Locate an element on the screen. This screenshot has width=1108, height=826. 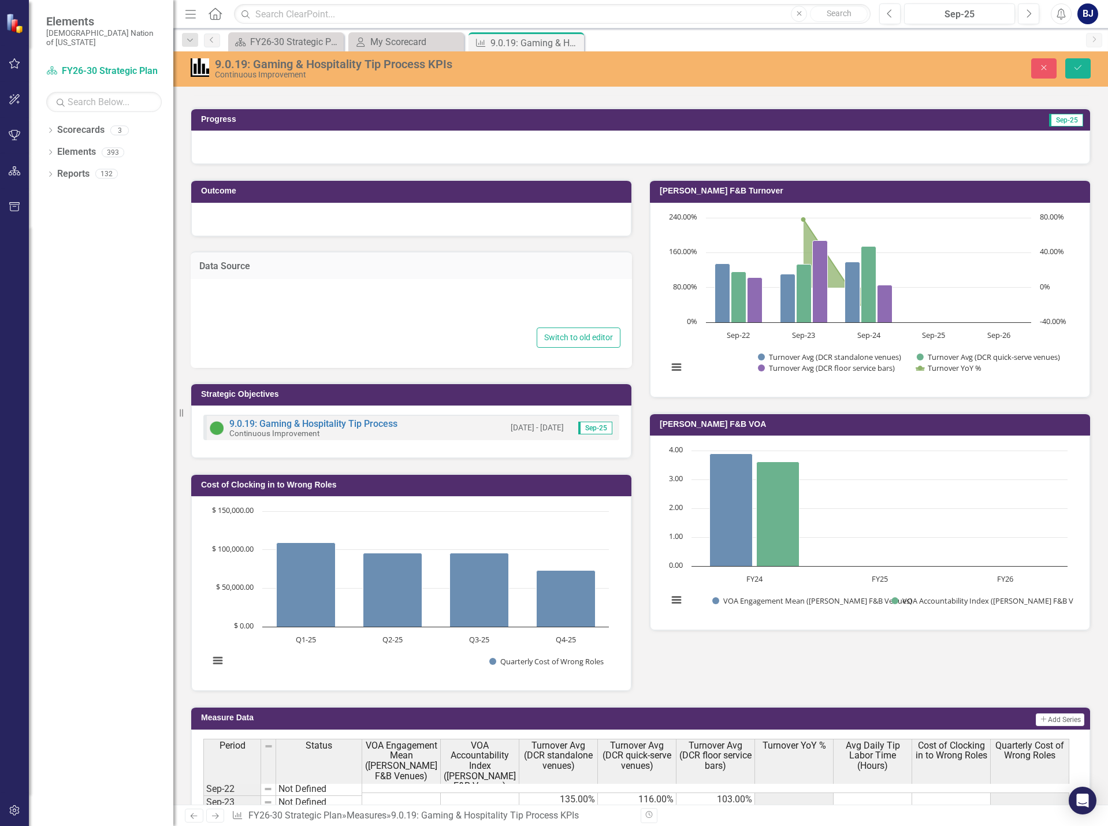
td: 135.00% is located at coordinates (559, 800).